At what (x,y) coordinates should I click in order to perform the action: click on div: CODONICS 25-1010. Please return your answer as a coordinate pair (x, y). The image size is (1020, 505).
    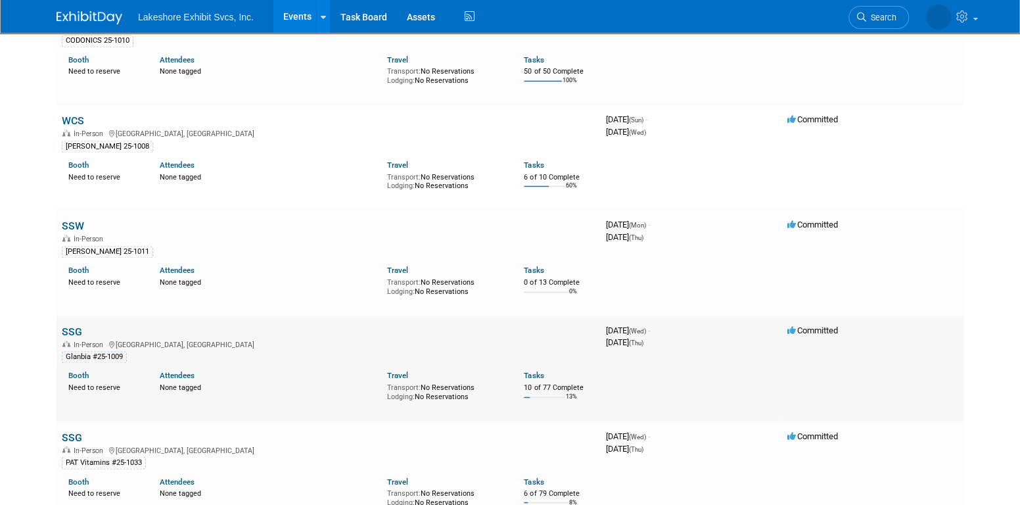
    Looking at the image, I should click on (97, 41).